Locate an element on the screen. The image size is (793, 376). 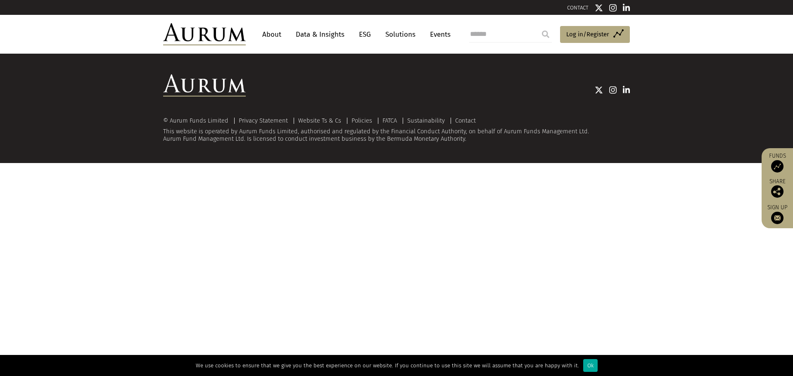
a: Funds is located at coordinates (778, 162).